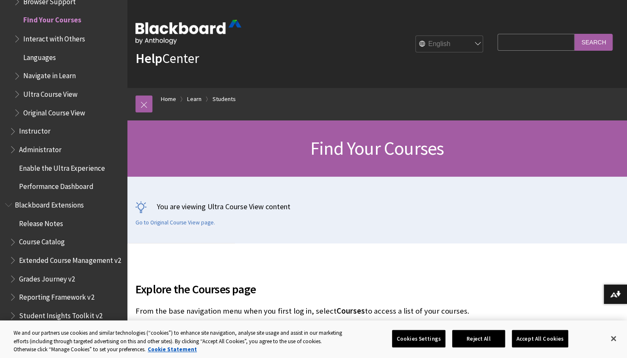  Describe the element at coordinates (194, 99) in the screenshot. I see `a: Learn` at that location.